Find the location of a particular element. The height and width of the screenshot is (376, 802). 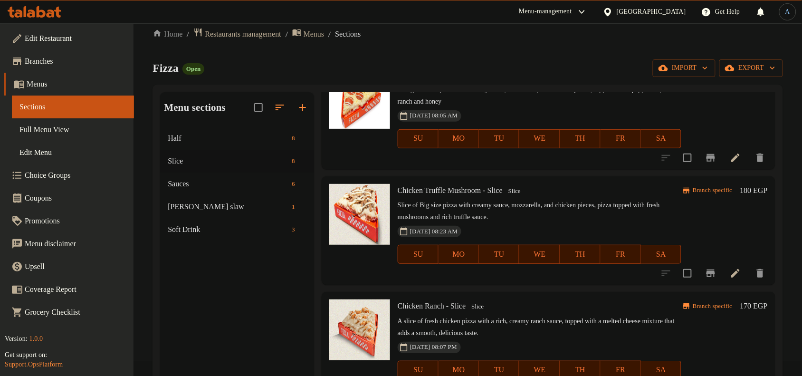

span: Restaurants management is located at coordinates (243, 34).